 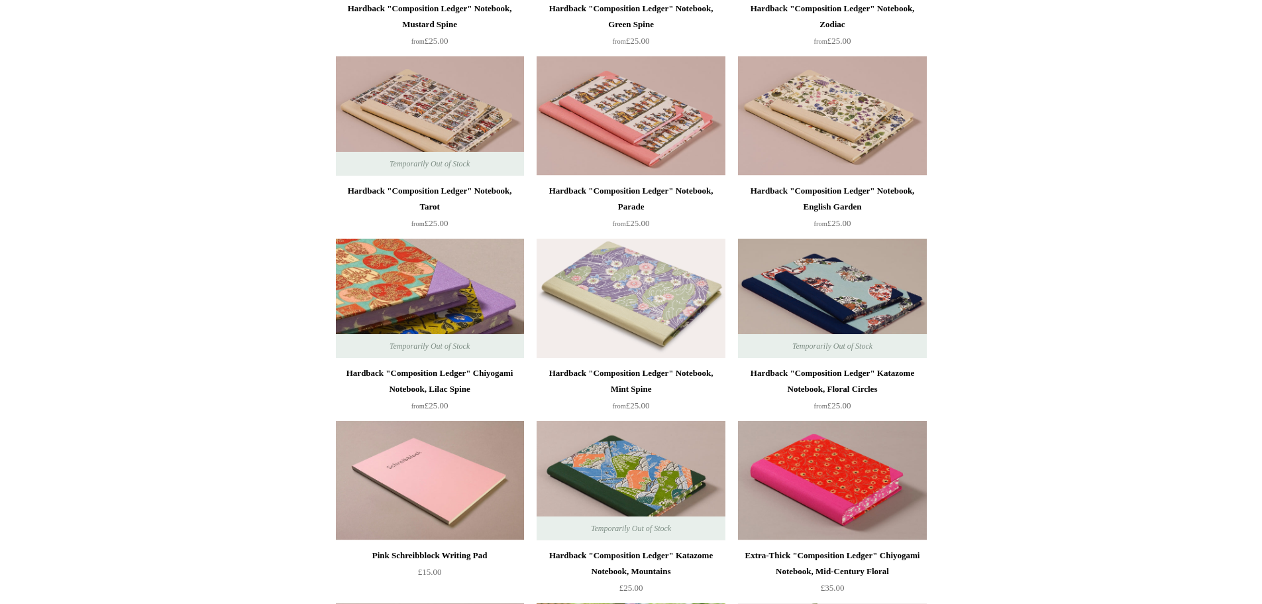 I want to click on a: Hardback "Composition Ledger" Katazome Notebook, Floral Circles Hardback "Composition Ledger" Kat..., so click(x=832, y=298).